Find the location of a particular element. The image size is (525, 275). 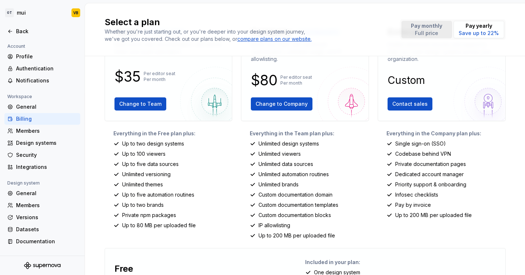

p: Pay by invoice is located at coordinates (413, 205).